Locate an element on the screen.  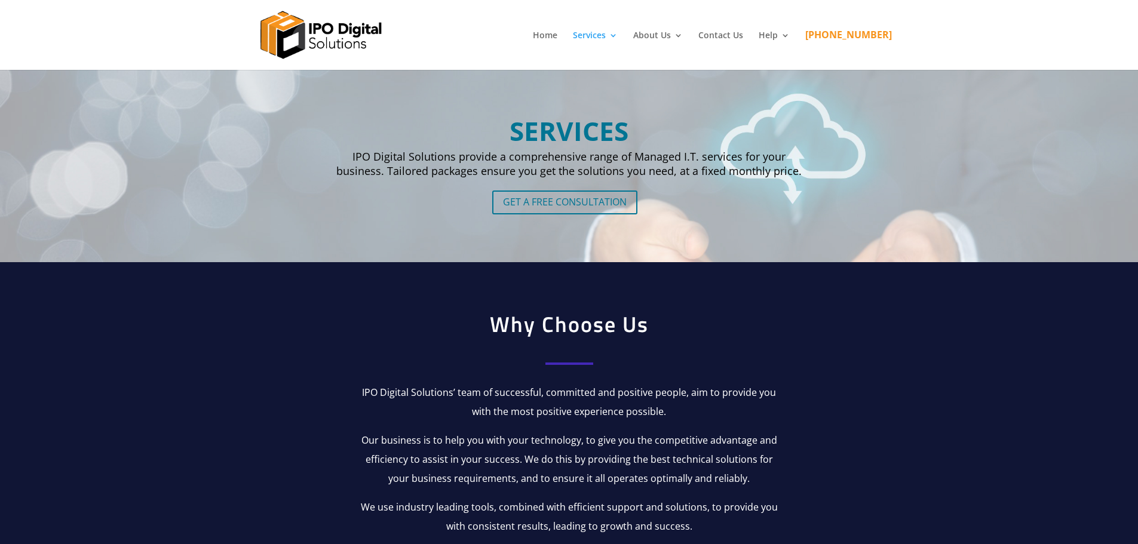
p: IPO Digital Solutions provide a comprehensive range of Managed I.T. services for your business. T... is located at coordinates (569, 164).